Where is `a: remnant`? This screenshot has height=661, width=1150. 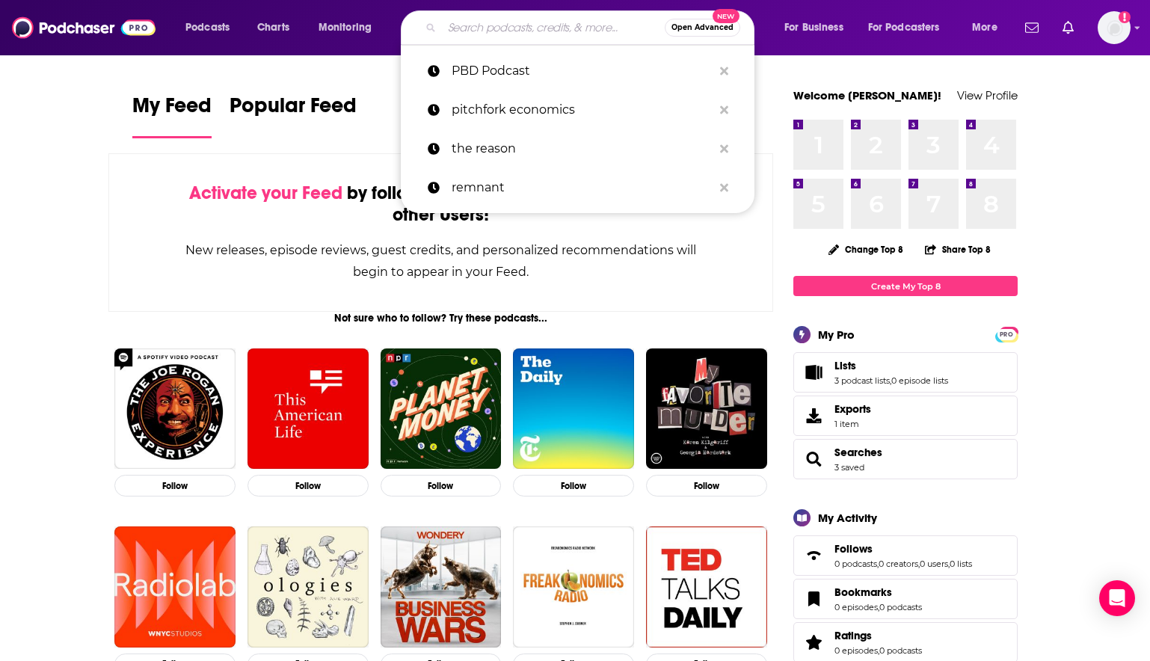 a: remnant is located at coordinates (577, 188).